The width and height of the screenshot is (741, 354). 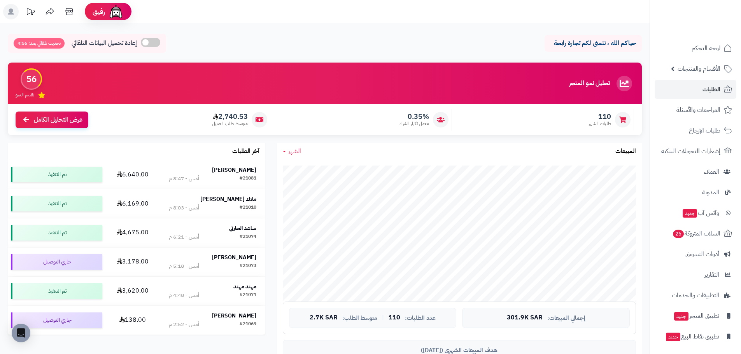 What do you see at coordinates (712, 275) in the screenshot?
I see `span: التقارير` at bounding box center [712, 275].